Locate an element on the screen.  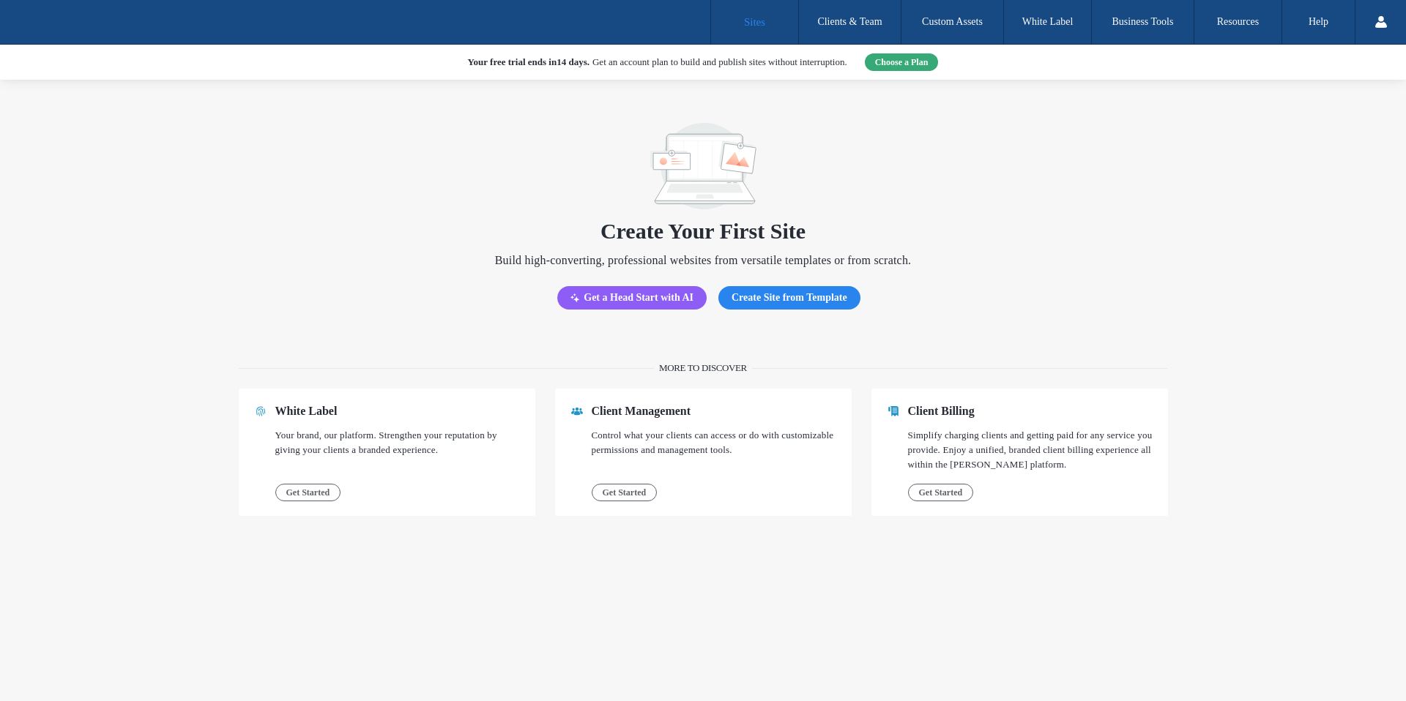
label: Business Tools is located at coordinates (1143, 22).